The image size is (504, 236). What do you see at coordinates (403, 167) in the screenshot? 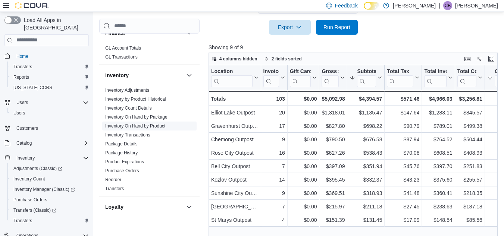
I see `div: $45.76` at bounding box center [403, 167].